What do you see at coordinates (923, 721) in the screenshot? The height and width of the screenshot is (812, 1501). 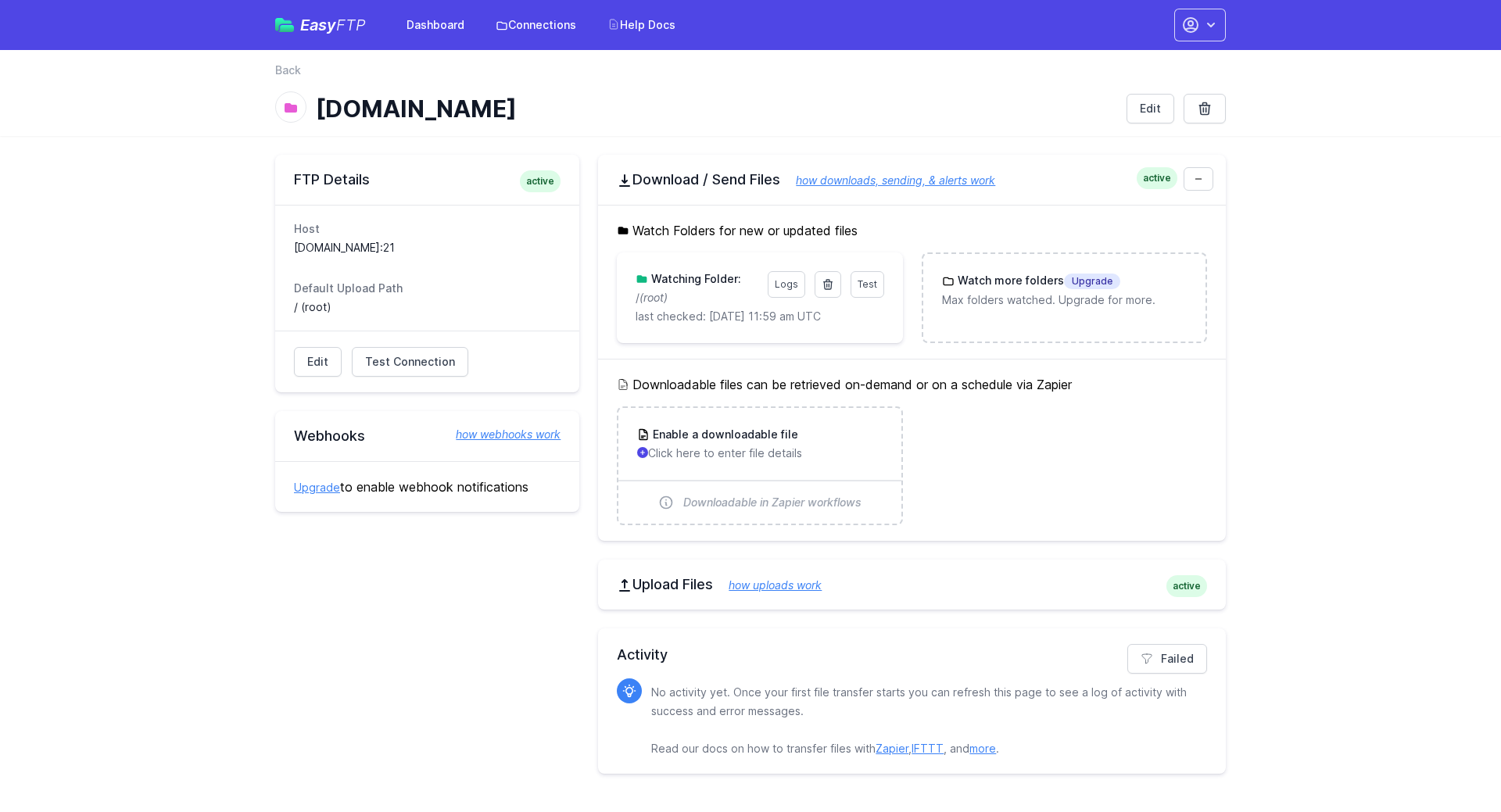 I see `p: No activity yet. Once your first file transfer starts you can refresh this page to see a log of a...` at bounding box center [923, 721].